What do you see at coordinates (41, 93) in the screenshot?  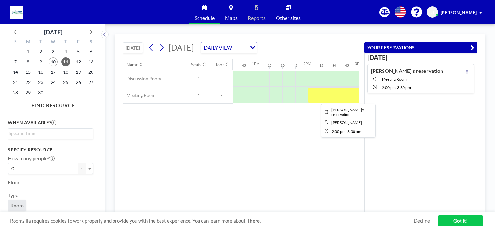 I see `span: Tuesday, September 30, 2025` at bounding box center [41, 93].